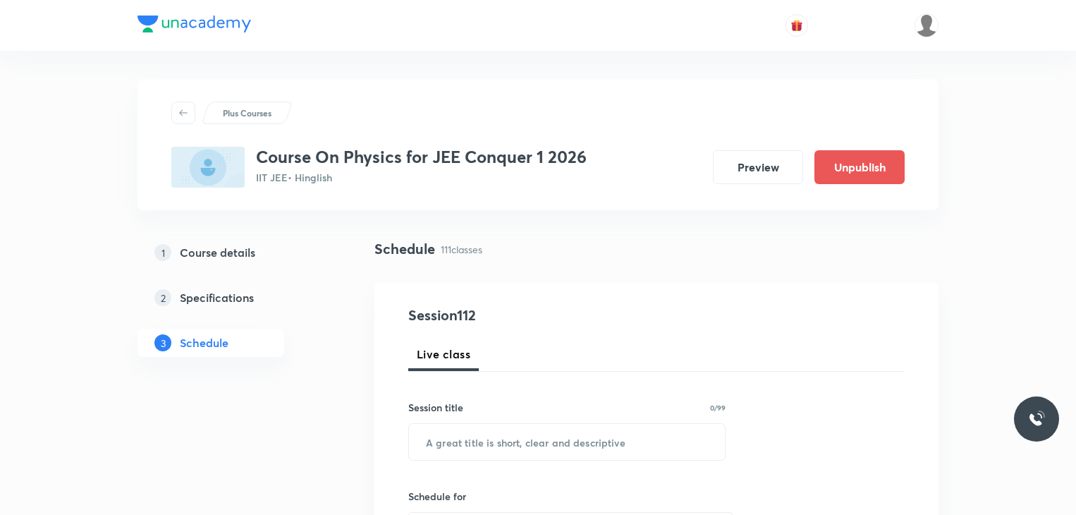 This screenshot has height=515, width=1076. What do you see at coordinates (208, 167) in the screenshot?
I see `img: EA0F0E64-A4E2-4A6C-8EA4-BB2D78257C7F_plus.png` at bounding box center [208, 167].